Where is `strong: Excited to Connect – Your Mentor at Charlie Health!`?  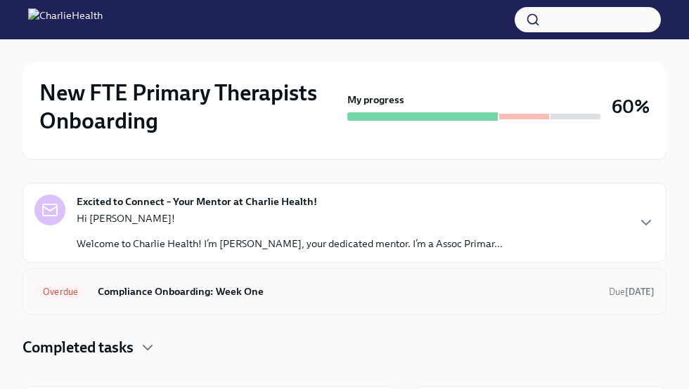 strong: Excited to Connect – Your Mentor at Charlie Health! is located at coordinates (197, 202).